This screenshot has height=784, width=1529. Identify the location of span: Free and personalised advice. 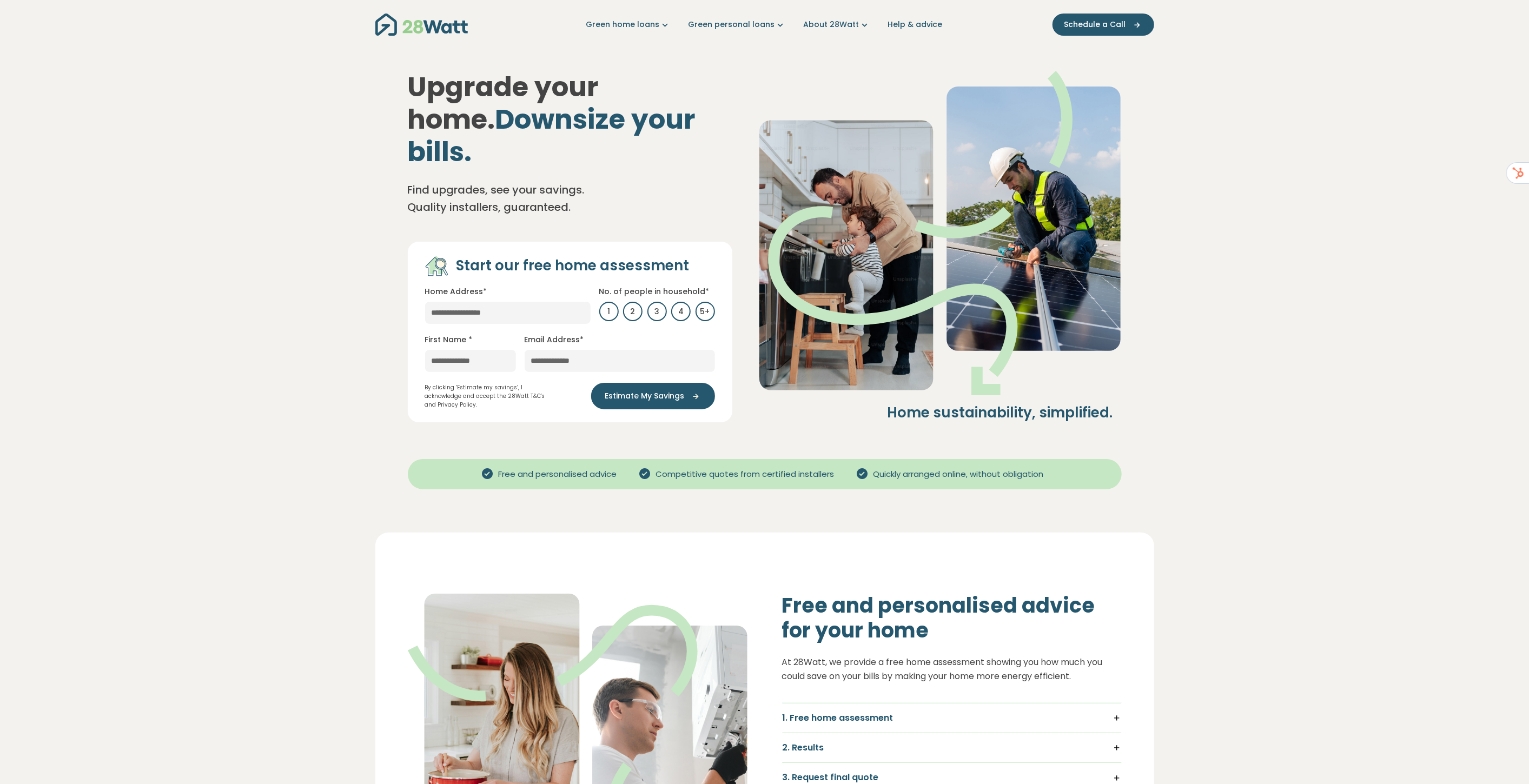
(557, 474).